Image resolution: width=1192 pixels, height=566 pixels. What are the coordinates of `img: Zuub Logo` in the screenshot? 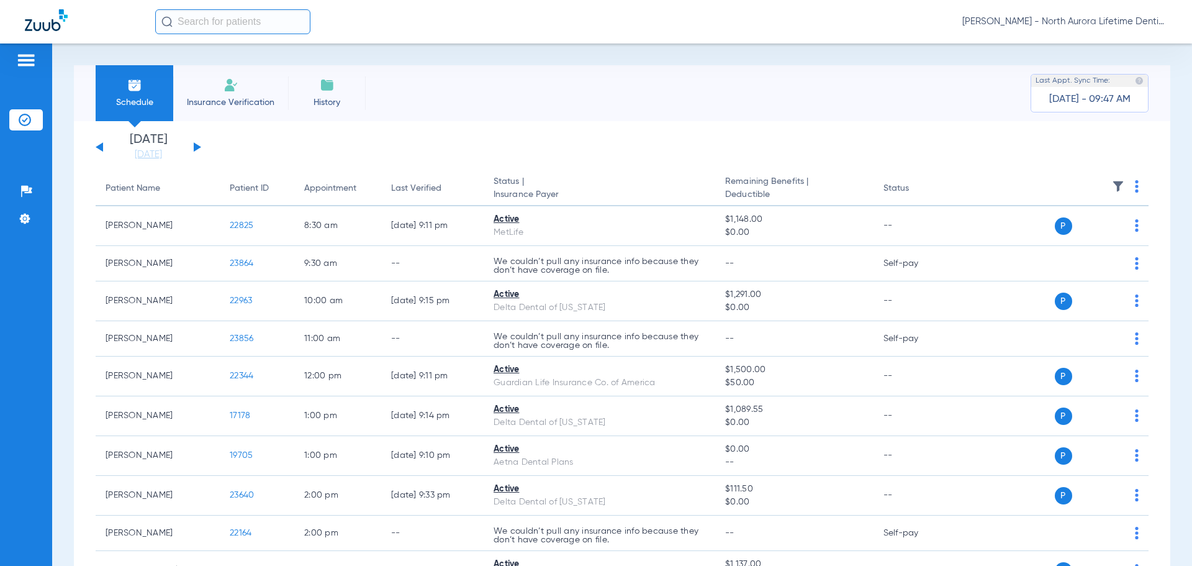 It's located at (46, 20).